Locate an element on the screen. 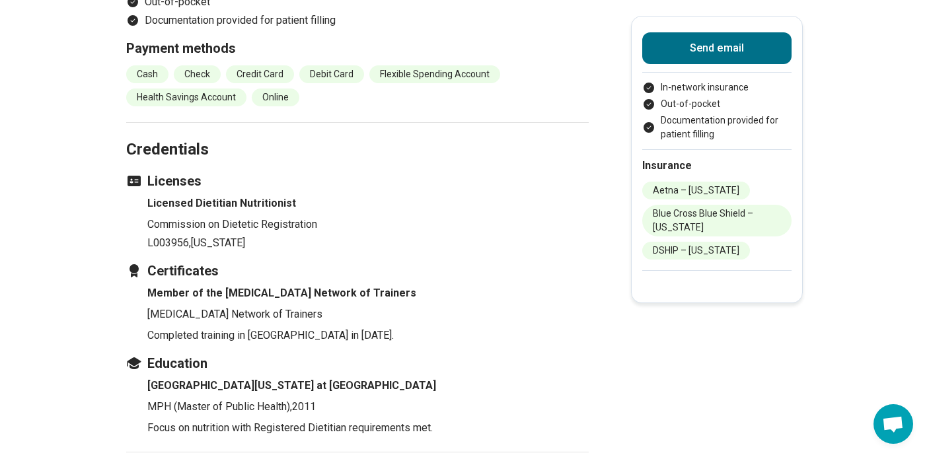 This screenshot has height=457, width=929. p: Focus on nutrition with Registered Dietitian requirements met. is located at coordinates (368, 428).